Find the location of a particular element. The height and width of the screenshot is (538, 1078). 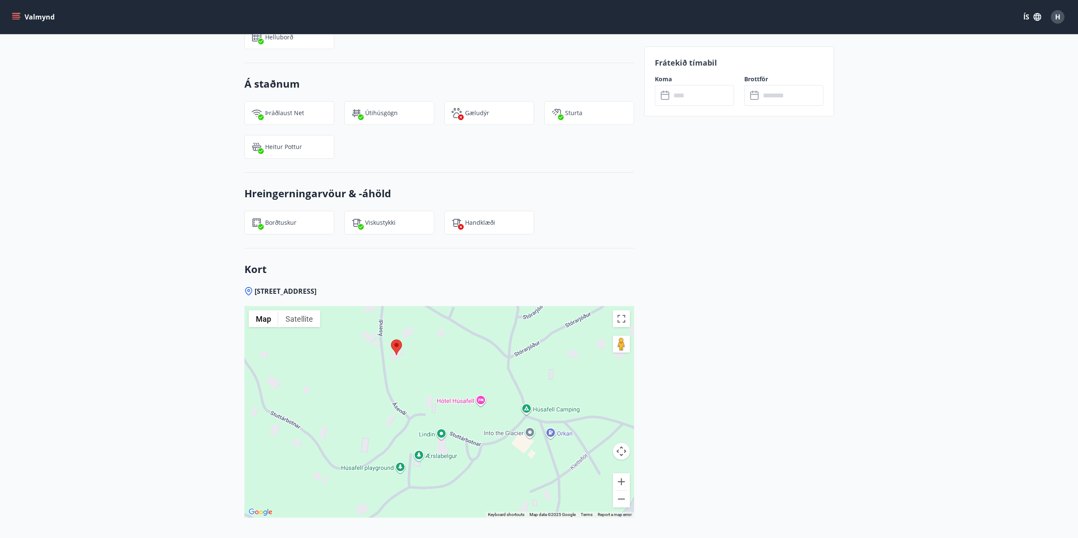

p: Sturta is located at coordinates (573, 113).